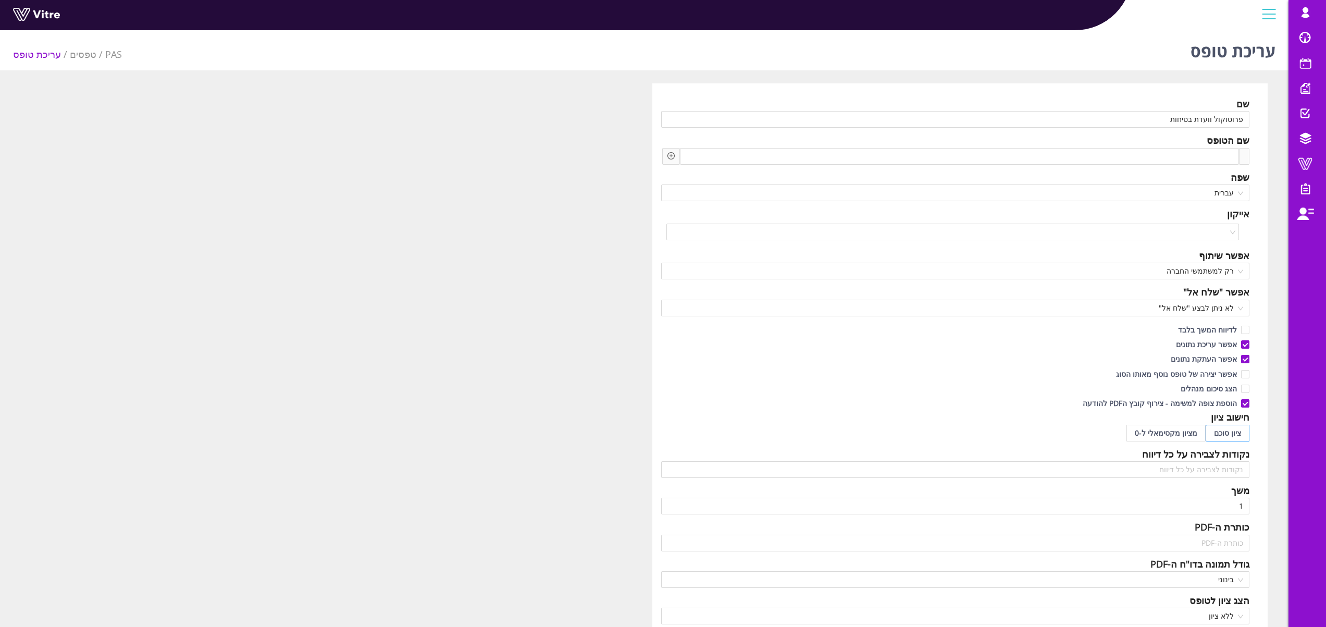 Image resolution: width=1326 pixels, height=627 pixels. What do you see at coordinates (41, 54) in the screenshot?
I see `li: עריכת טופס` at bounding box center [41, 54].